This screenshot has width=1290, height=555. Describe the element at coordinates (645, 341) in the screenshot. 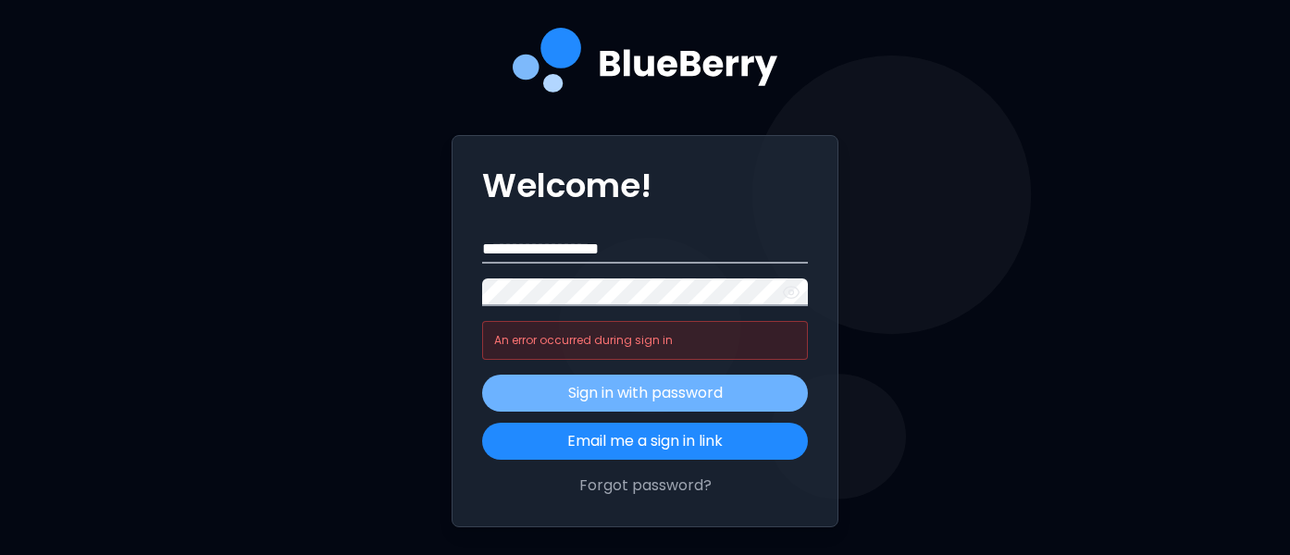

I see `div: An error occurred during sign in` at that location.